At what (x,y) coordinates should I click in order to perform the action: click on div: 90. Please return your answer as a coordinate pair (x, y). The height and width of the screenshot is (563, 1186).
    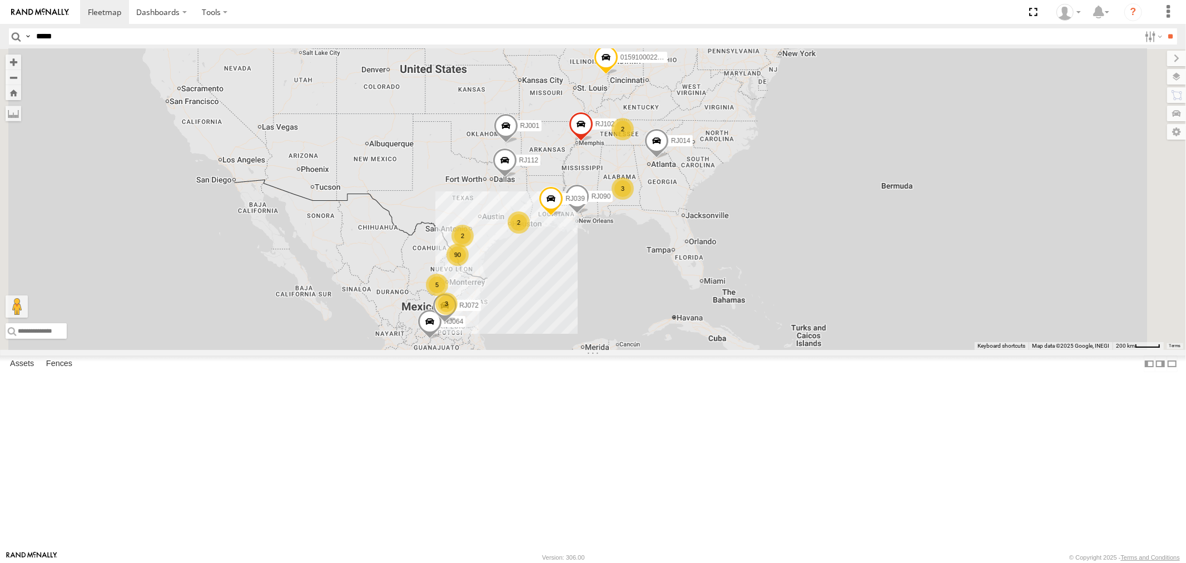
    Looking at the image, I should click on (457, 255).